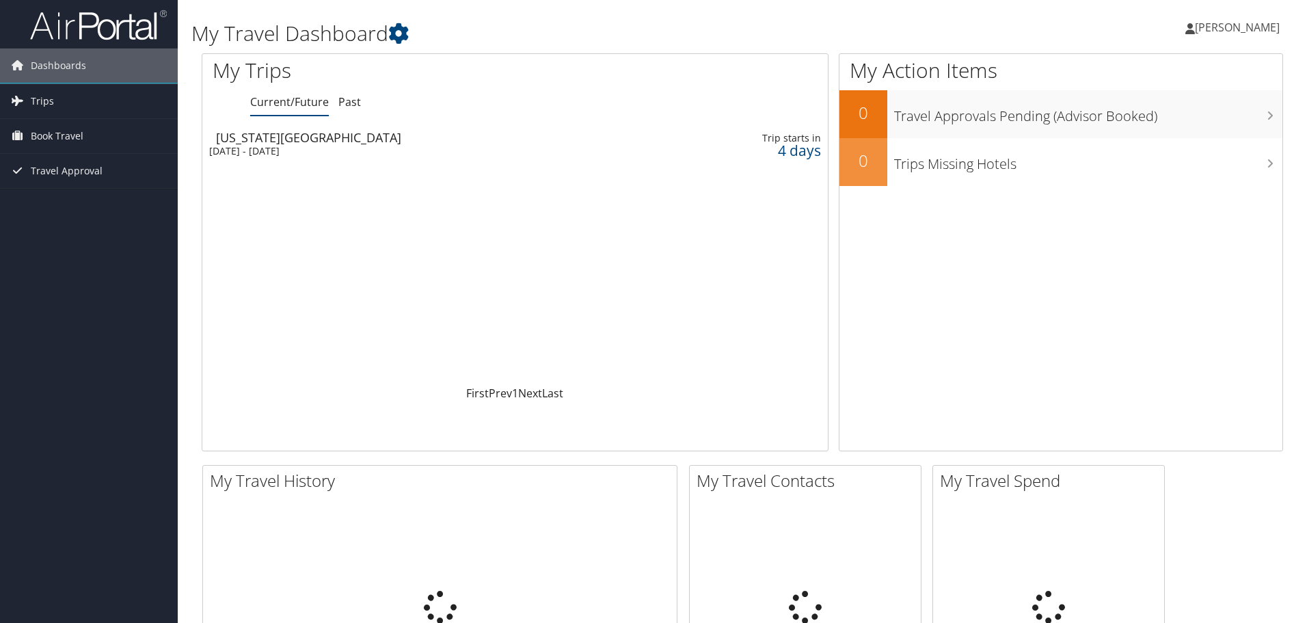 The image size is (1307, 623). Describe the element at coordinates (443, 481) in the screenshot. I see `h2: My Travel History` at that location.